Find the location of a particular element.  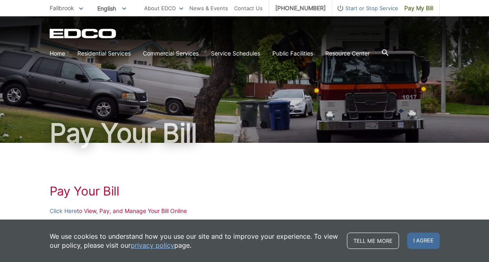

a: About EDCO is located at coordinates (164, 8).